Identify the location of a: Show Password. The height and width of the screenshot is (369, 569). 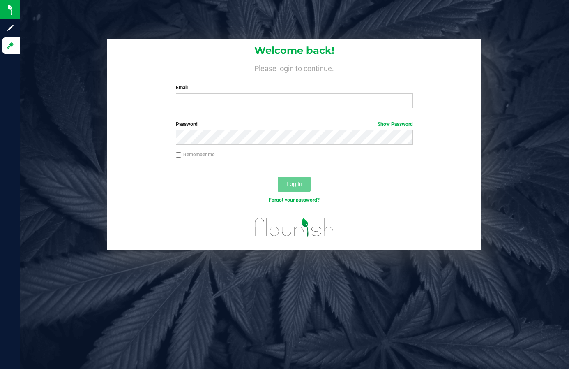
(395, 124).